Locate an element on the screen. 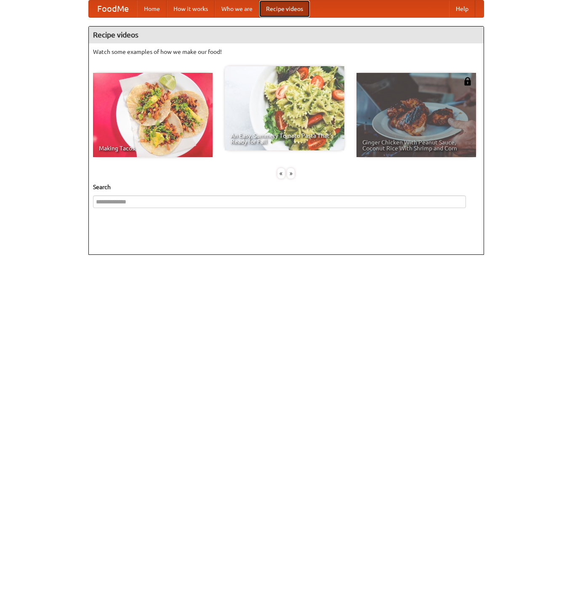 This screenshot has width=572, height=596. span: An Easy, Summery Tomato Pasta That's Ready for Fall is located at coordinates (285, 139).